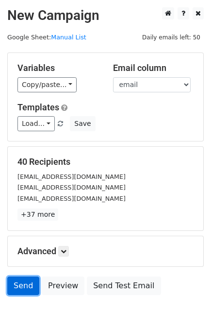  I want to click on h2: New Campaign, so click(105, 16).